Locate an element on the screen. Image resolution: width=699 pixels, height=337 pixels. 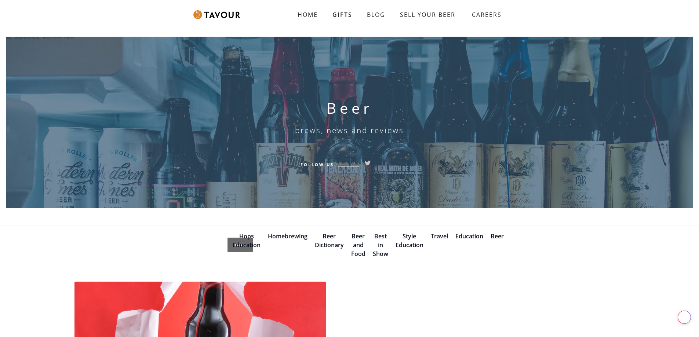
a: Style Education is located at coordinates (409, 241).